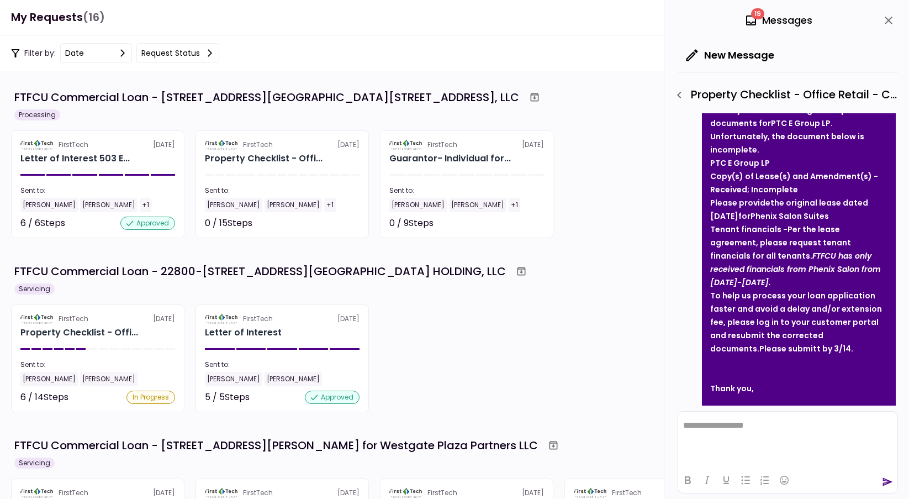 This screenshot has width=909, height=499. I want to click on div: Letter of Interest 503 E 6th Street Del Rio, so click(75, 158).